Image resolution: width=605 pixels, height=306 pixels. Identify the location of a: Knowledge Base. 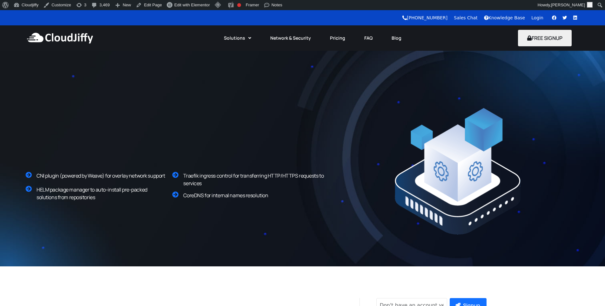
(504, 18).